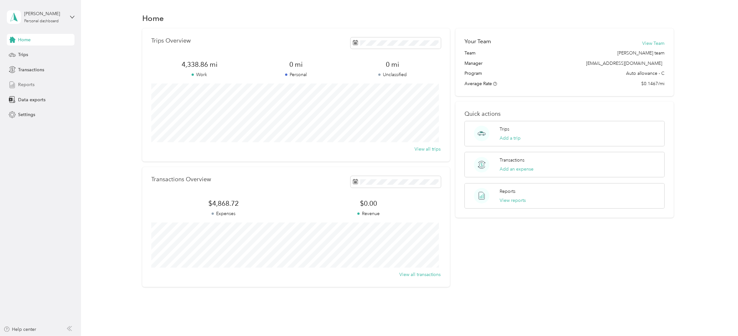 The image size is (738, 336). What do you see at coordinates (296, 75) in the screenshot?
I see `p: Personal` at bounding box center [296, 75].